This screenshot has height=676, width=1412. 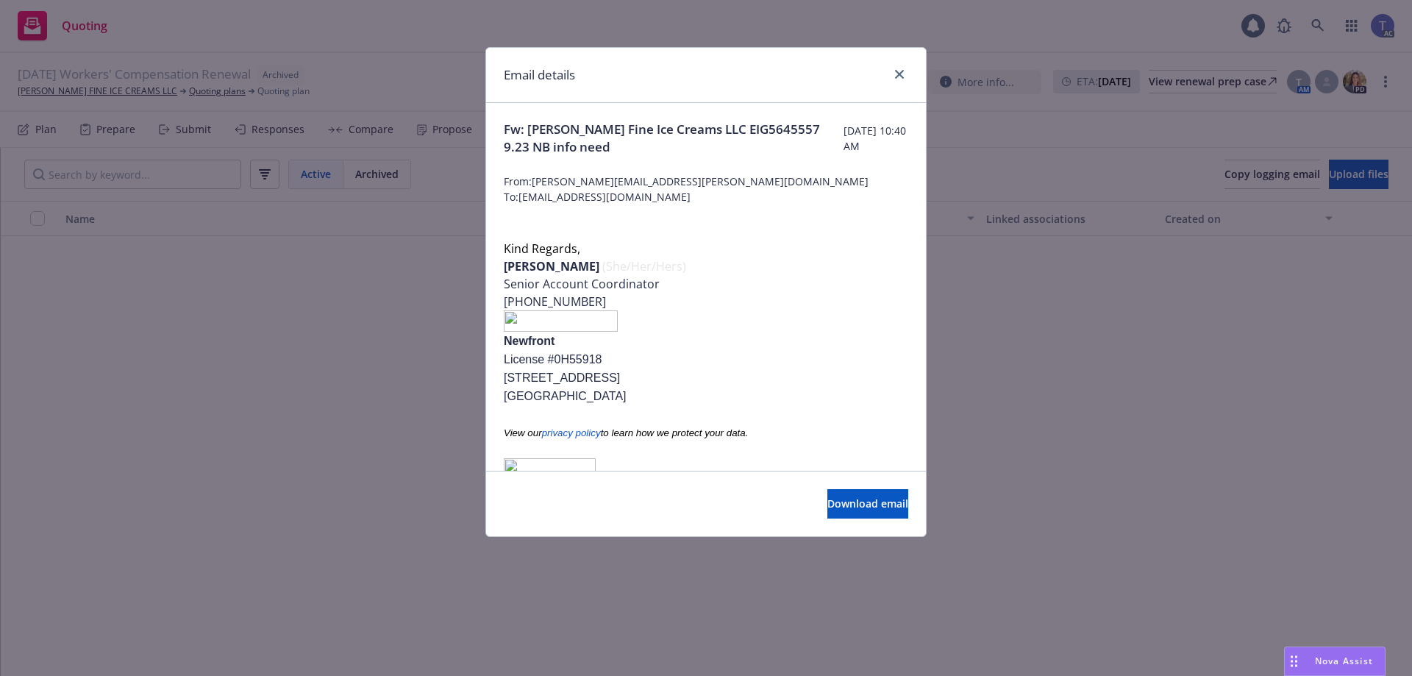 I want to click on span: License #0H55918, so click(x=552, y=359).